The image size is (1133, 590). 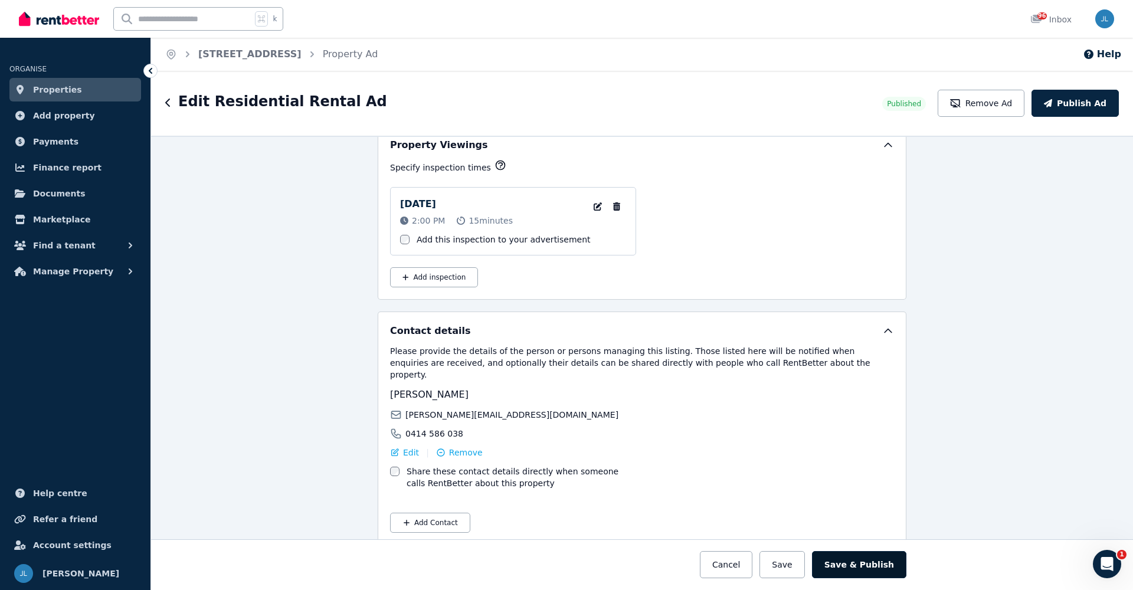 I want to click on span: 96, so click(x=1042, y=16).